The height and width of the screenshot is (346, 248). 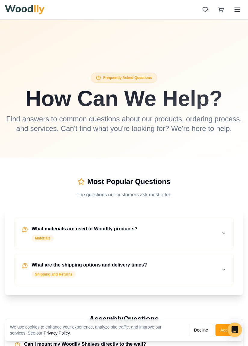 What do you see at coordinates (124, 98) in the screenshot?
I see `h1: How Can We Help?` at bounding box center [124, 98].